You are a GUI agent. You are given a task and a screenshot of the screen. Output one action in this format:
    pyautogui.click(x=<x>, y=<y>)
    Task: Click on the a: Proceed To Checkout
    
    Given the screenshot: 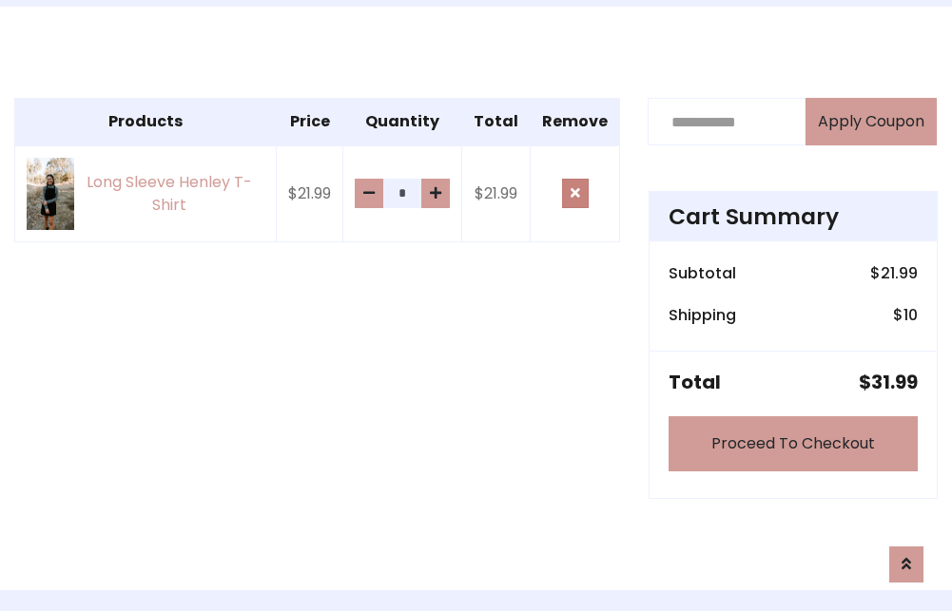 What is the action you would take?
    pyautogui.click(x=793, y=444)
    